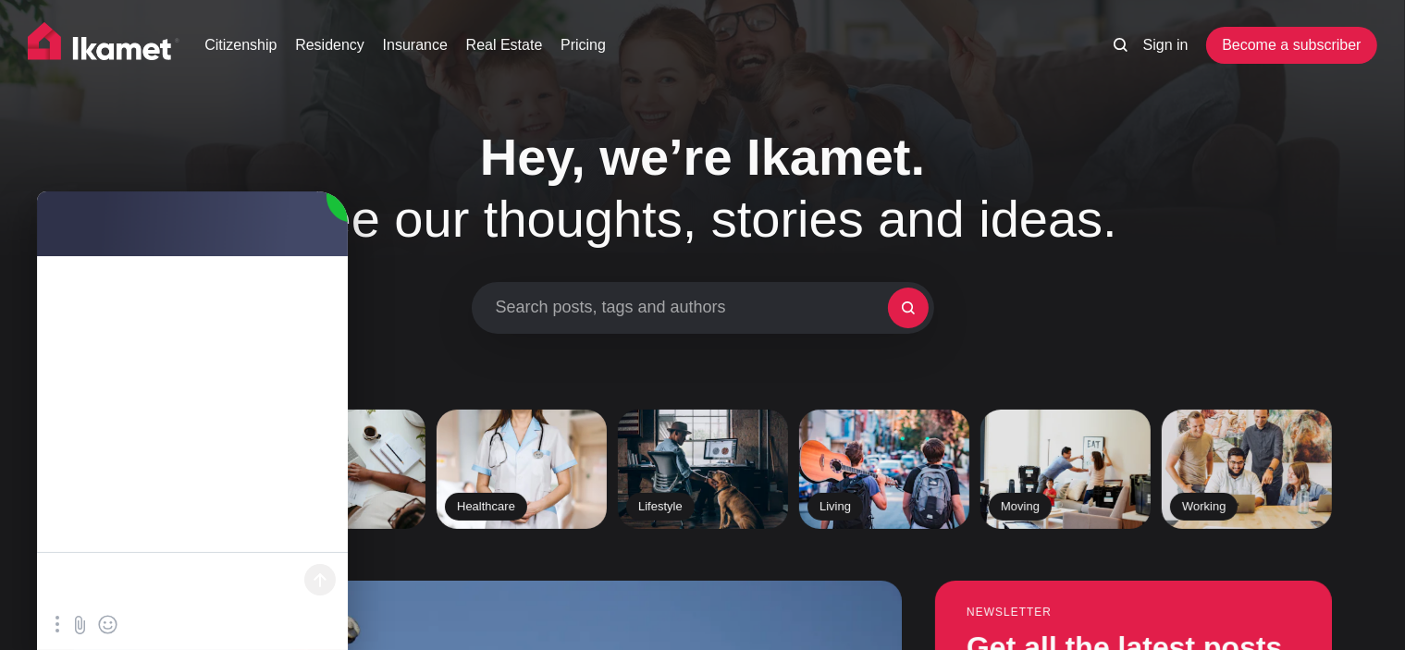 The width and height of the screenshot is (1405, 650). What do you see at coordinates (661, 507) in the screenshot?
I see `h2: Lifestyle` at bounding box center [661, 507].